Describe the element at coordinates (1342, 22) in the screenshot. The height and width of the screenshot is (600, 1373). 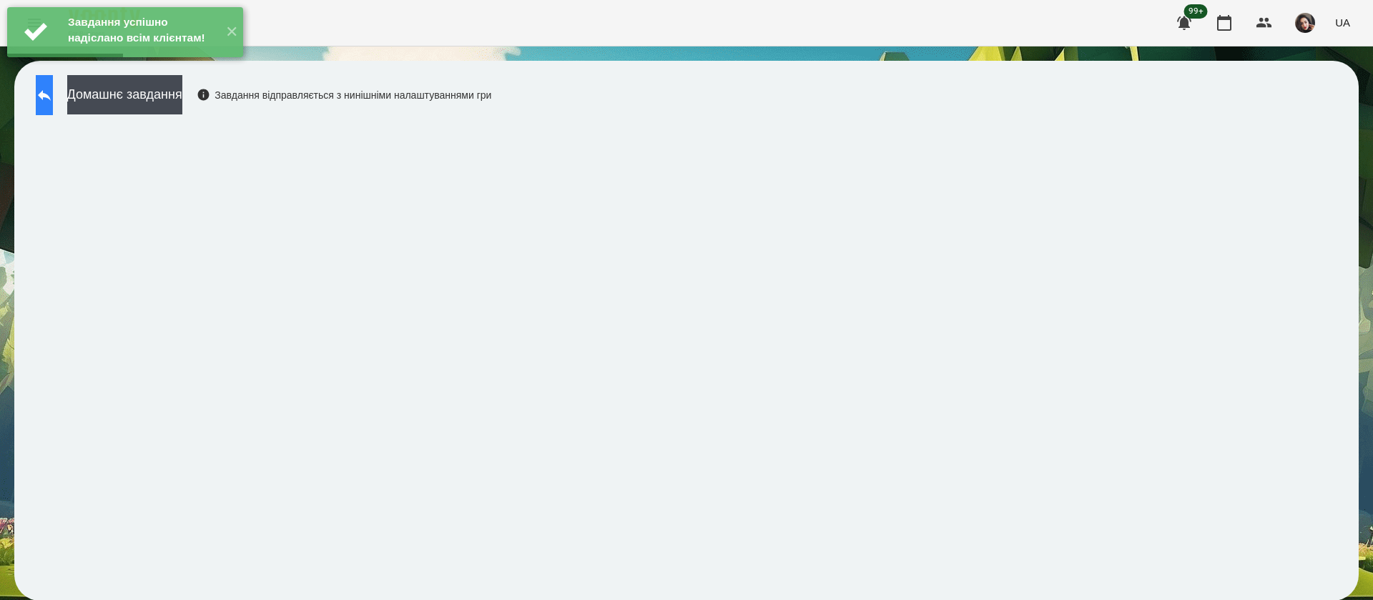
I see `button: UA` at that location.